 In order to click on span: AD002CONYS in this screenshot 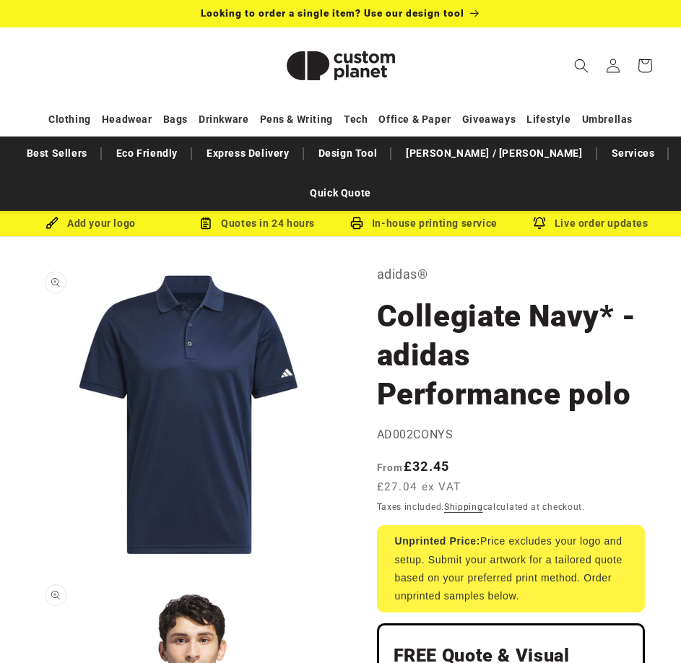, I will do `click(416, 434)`.